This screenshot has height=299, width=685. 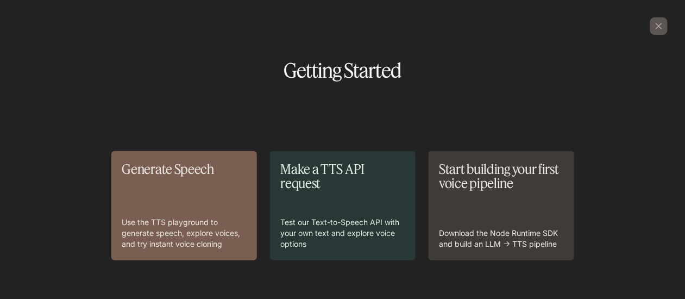 I want to click on p: Generate Speech, so click(x=184, y=169).